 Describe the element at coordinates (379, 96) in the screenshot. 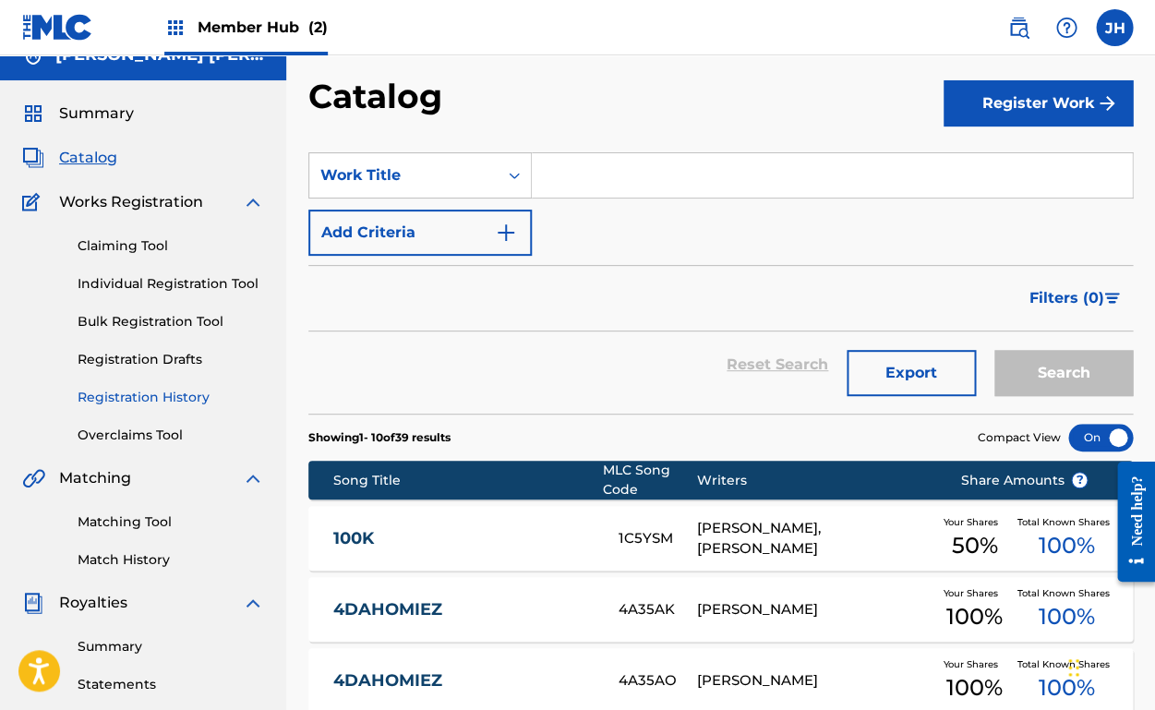

I see `h2: Catalog` at that location.